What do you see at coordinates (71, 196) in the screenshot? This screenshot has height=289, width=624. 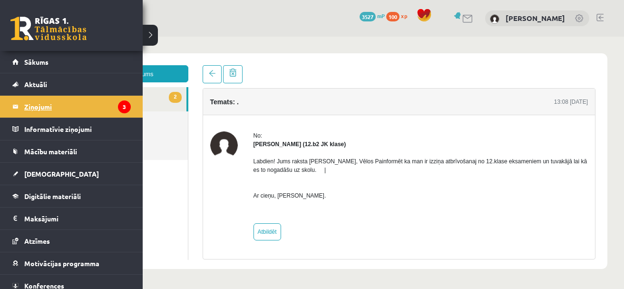 I see `a: Digitālie materiāli` at bounding box center [71, 196].